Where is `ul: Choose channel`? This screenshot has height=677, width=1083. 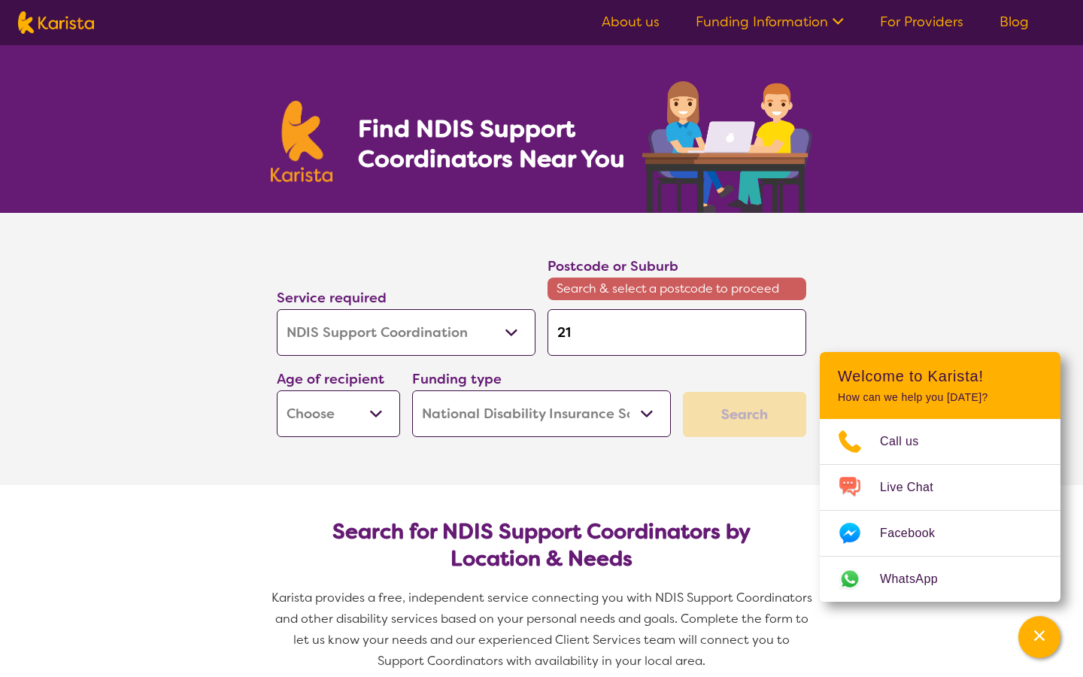
ul: Choose channel is located at coordinates (940, 510).